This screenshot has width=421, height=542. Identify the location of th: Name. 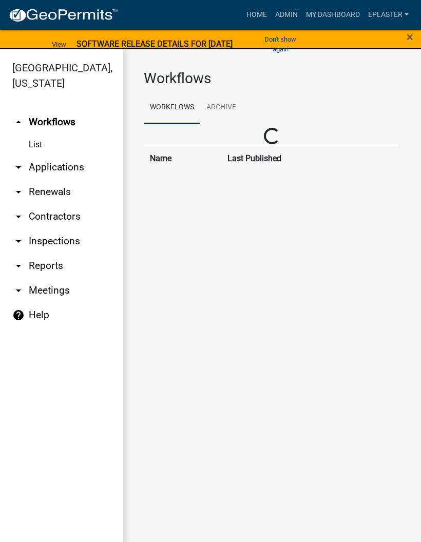
(182, 158).